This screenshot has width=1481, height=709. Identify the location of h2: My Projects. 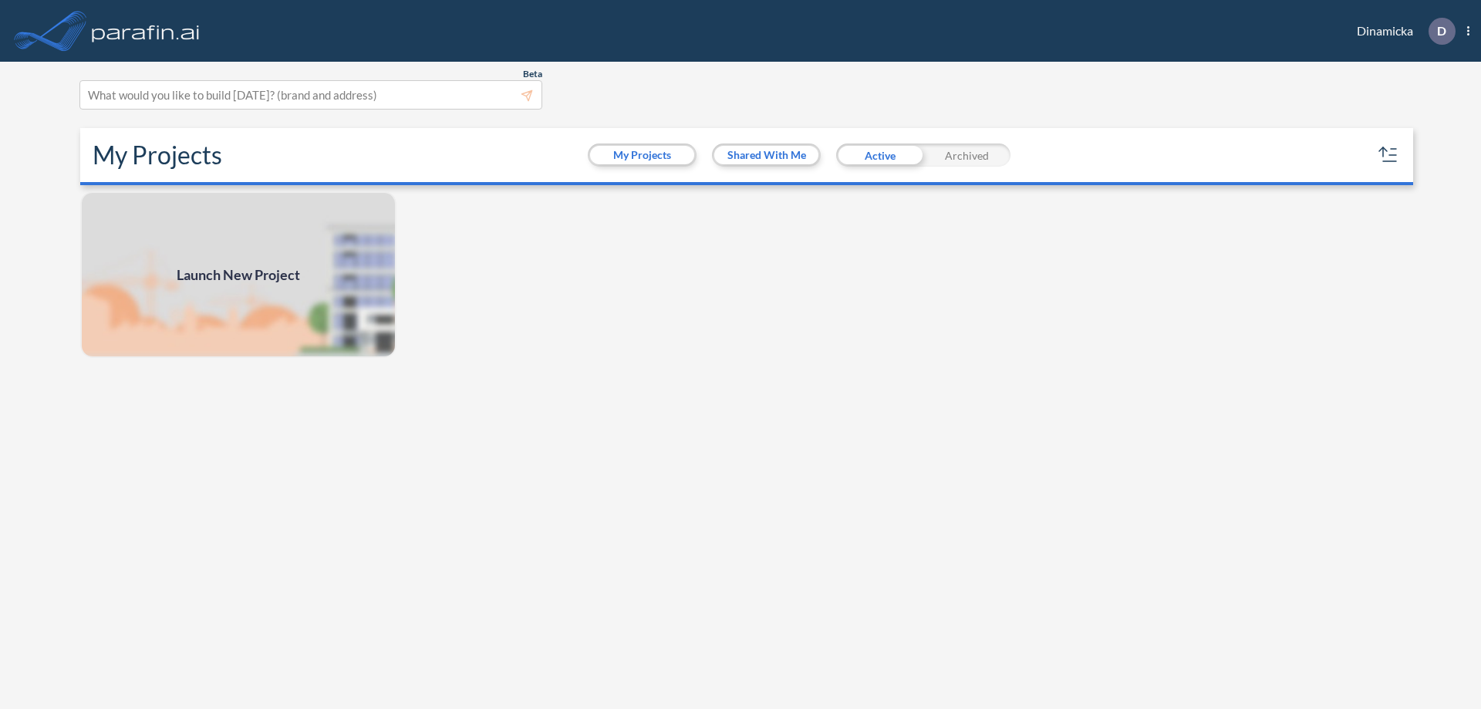
(157, 155).